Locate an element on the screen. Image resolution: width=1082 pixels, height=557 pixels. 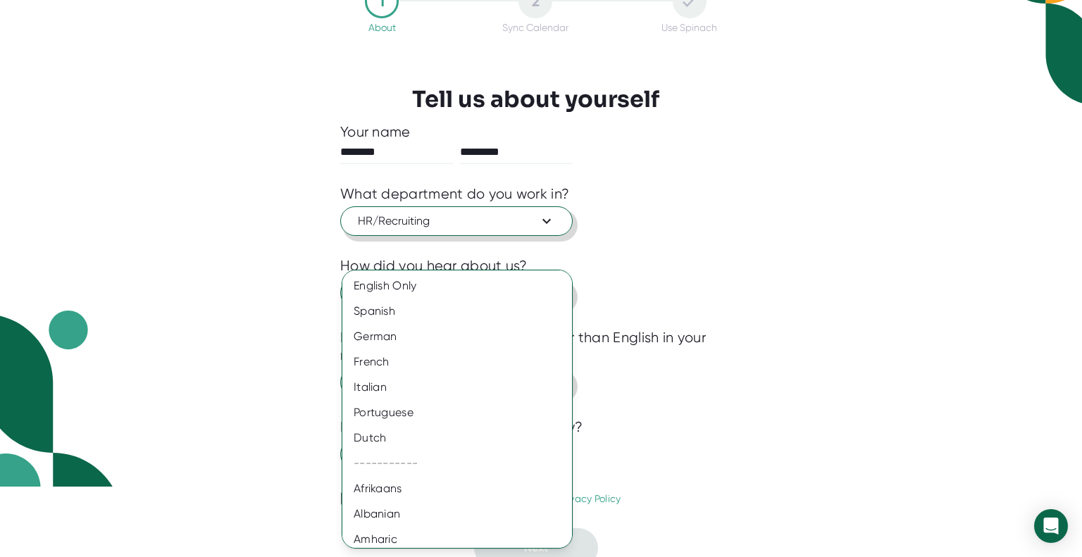
div: Dutch is located at coordinates (462, 438).